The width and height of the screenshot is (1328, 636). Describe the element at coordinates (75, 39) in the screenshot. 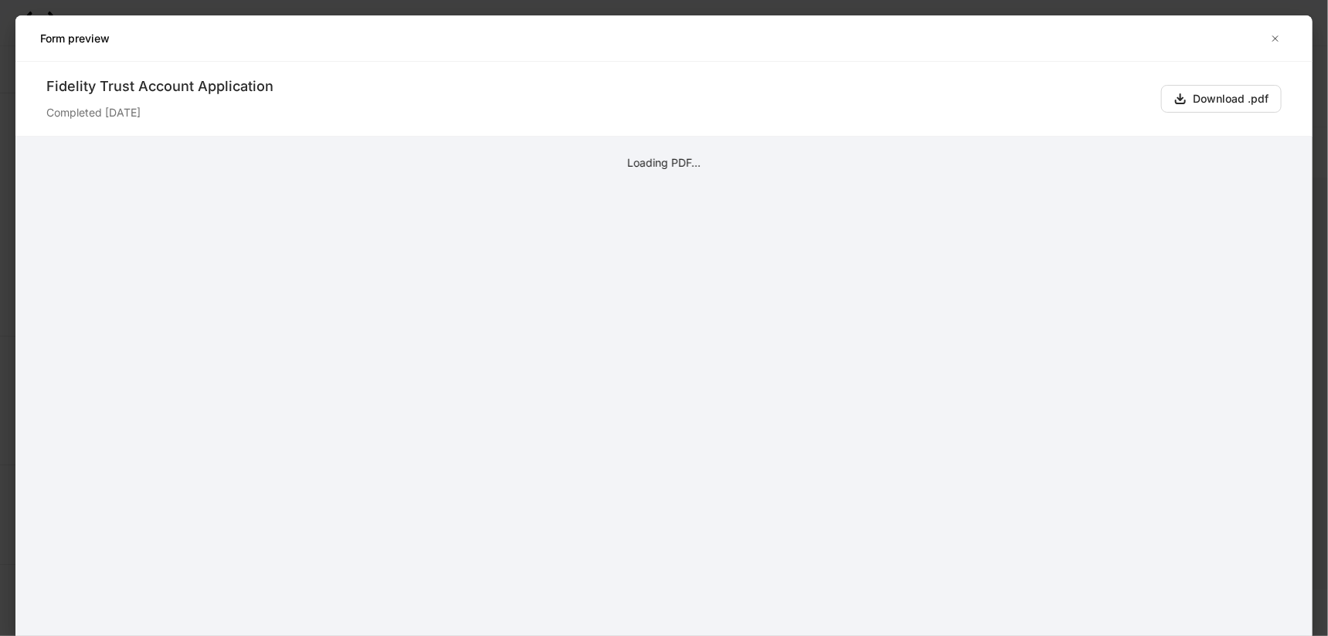

I see `h5: Form preview` at that location.